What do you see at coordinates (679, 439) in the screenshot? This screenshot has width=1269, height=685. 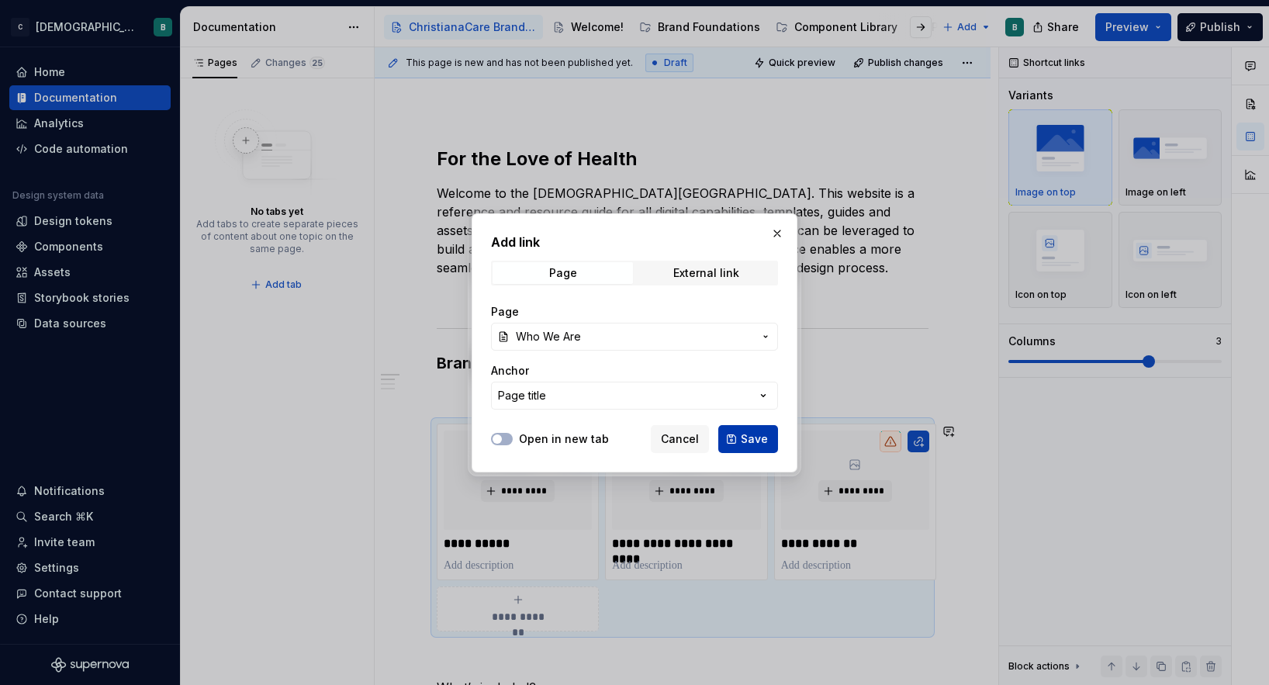 I see `span: Cancel` at bounding box center [679, 439].